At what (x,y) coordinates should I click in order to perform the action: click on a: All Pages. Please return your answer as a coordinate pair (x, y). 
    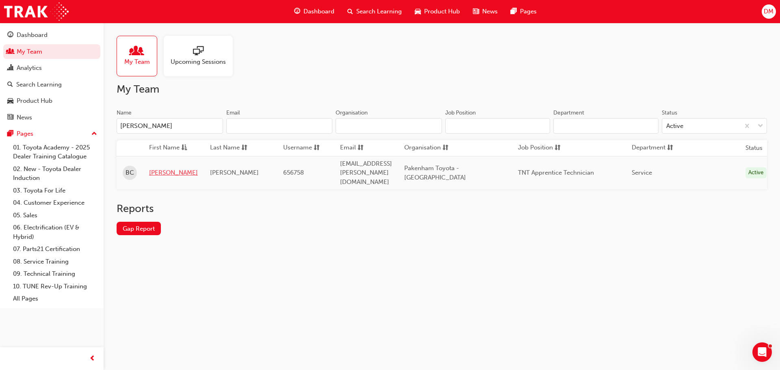
    Looking at the image, I should click on (55, 299).